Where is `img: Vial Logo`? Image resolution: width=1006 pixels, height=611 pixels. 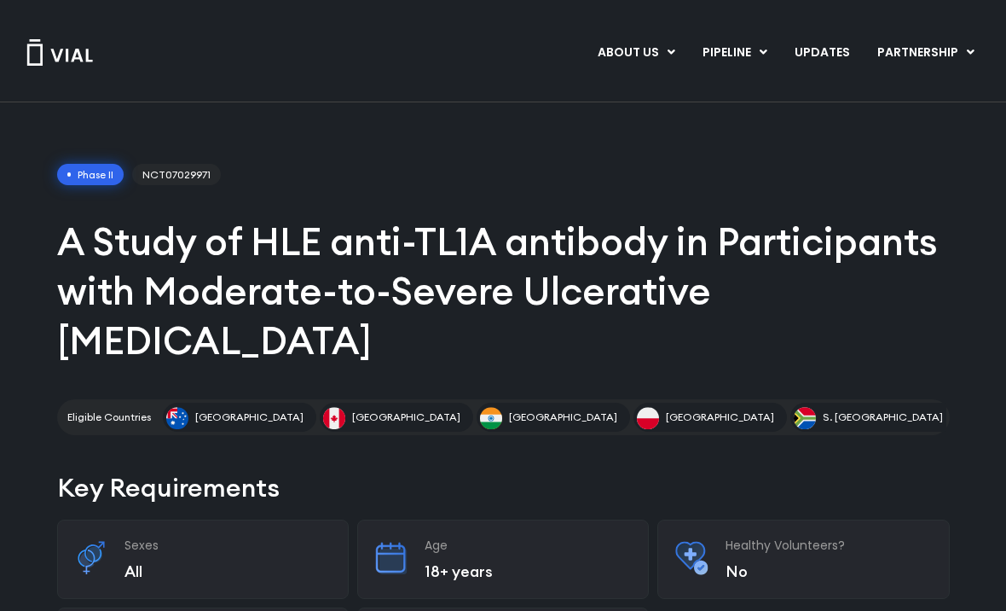
img: Vial Logo is located at coordinates (60, 52).